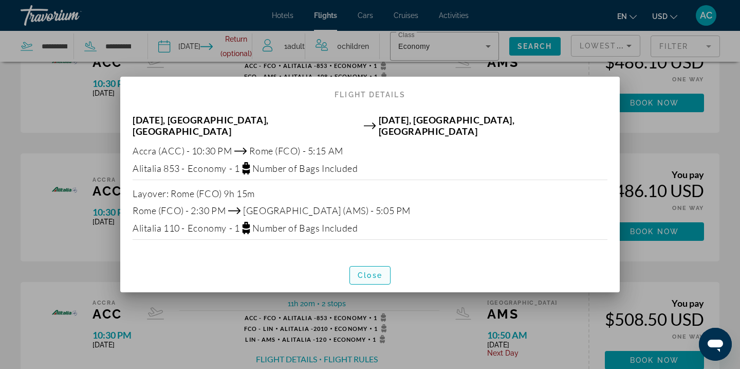 The height and width of the screenshot is (369, 740). What do you see at coordinates (370, 168) in the screenshot?
I see `div: Alitalia 853 -` at bounding box center [370, 168].